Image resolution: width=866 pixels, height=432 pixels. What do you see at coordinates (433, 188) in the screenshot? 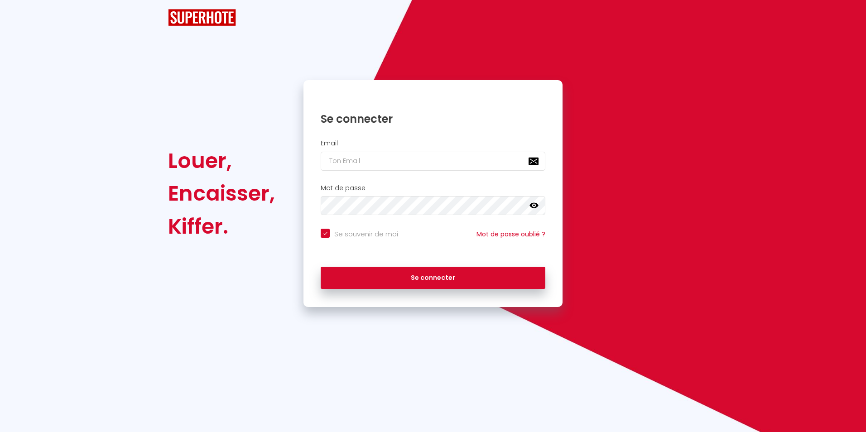
I see `h2: Mot de passe` at bounding box center [433, 188].